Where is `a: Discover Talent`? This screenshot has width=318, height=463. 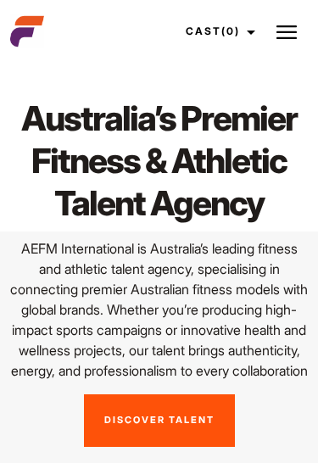 a: Discover Talent is located at coordinates (159, 421).